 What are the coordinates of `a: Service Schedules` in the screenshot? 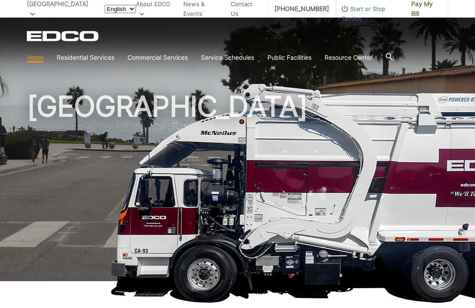 It's located at (227, 58).